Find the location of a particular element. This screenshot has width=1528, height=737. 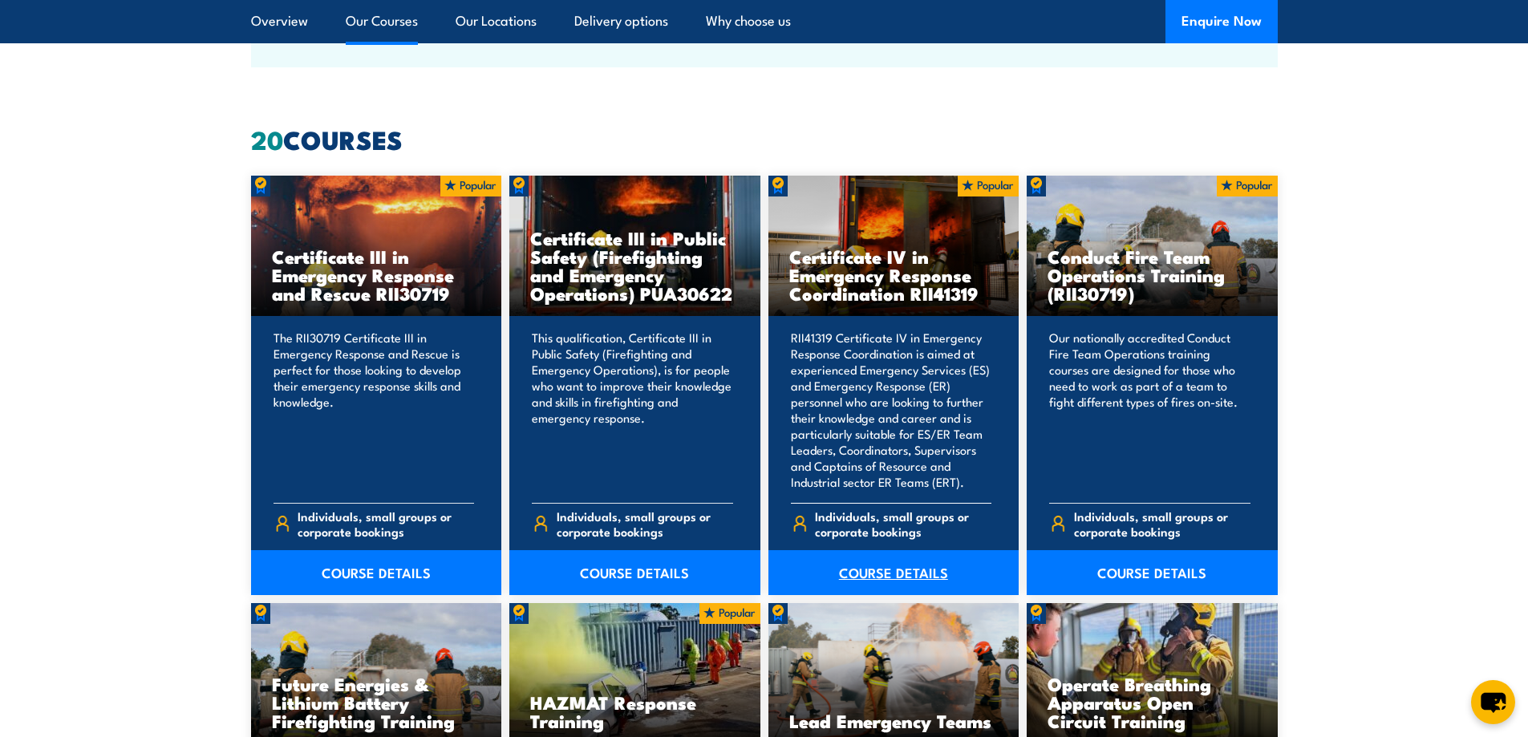

button: chat-button is located at coordinates (1493, 702).